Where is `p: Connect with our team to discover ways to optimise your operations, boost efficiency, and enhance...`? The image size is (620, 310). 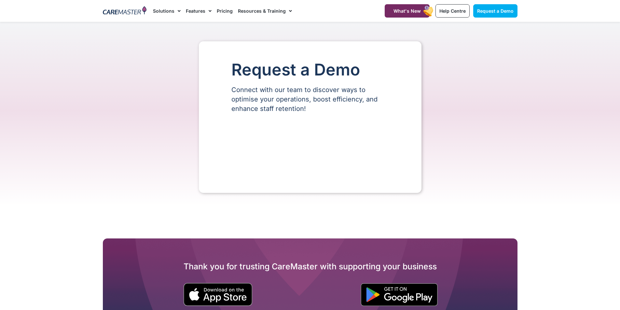 p: Connect with our team to discover ways to optimise your operations, boost efficiency, and enhance... is located at coordinates (310, 99).